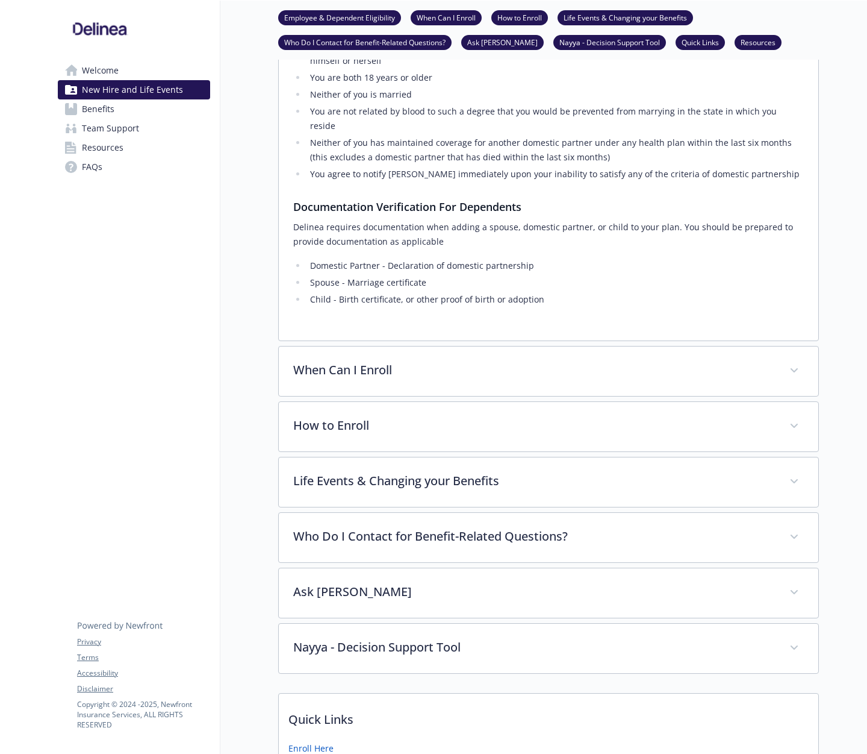  I want to click on a: New Hire and Life Events, so click(134, 90).